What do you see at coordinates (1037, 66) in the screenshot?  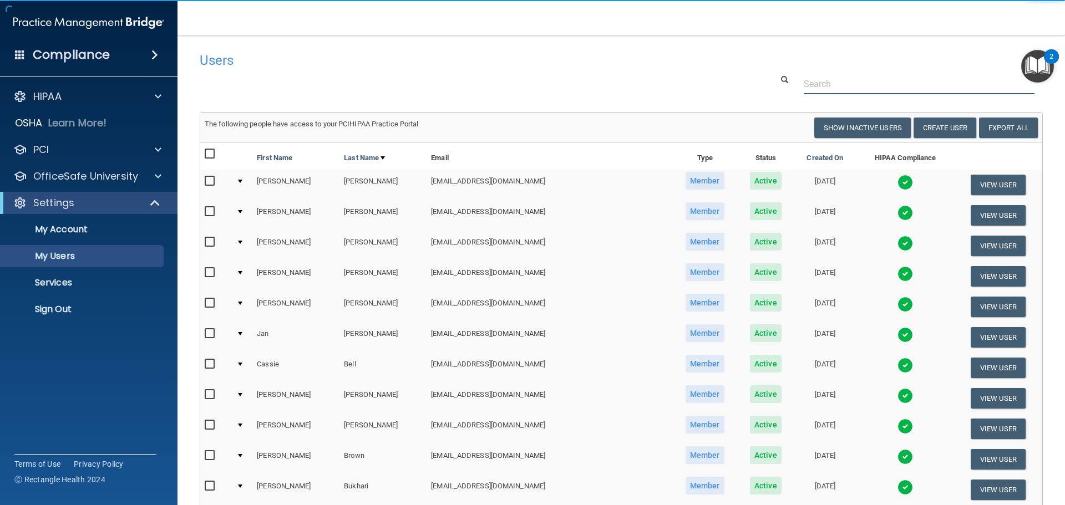 I see `button: Open Resource Center, 2 new notifications` at bounding box center [1037, 66].